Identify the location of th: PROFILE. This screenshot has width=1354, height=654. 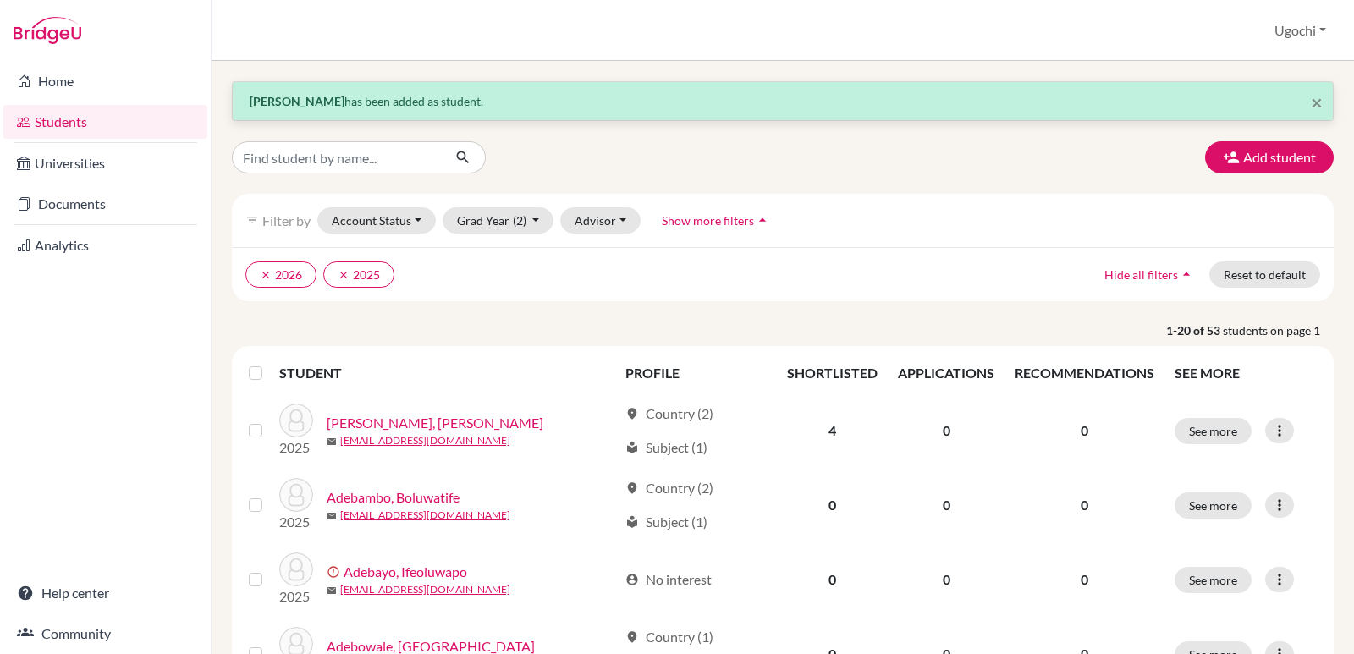
(695, 373).